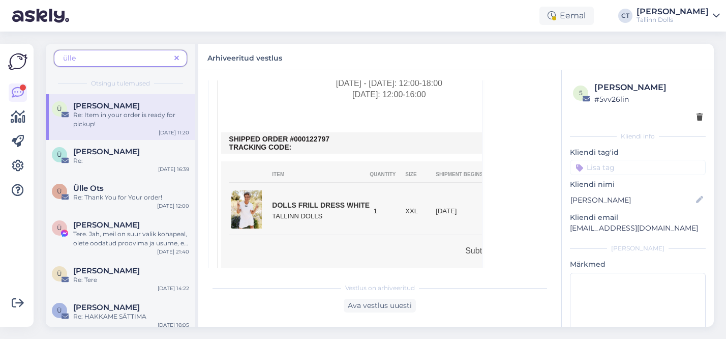 This screenshot has height=339, width=726. Describe the element at coordinates (420, 211) in the screenshot. I see `div: XXL` at that location.